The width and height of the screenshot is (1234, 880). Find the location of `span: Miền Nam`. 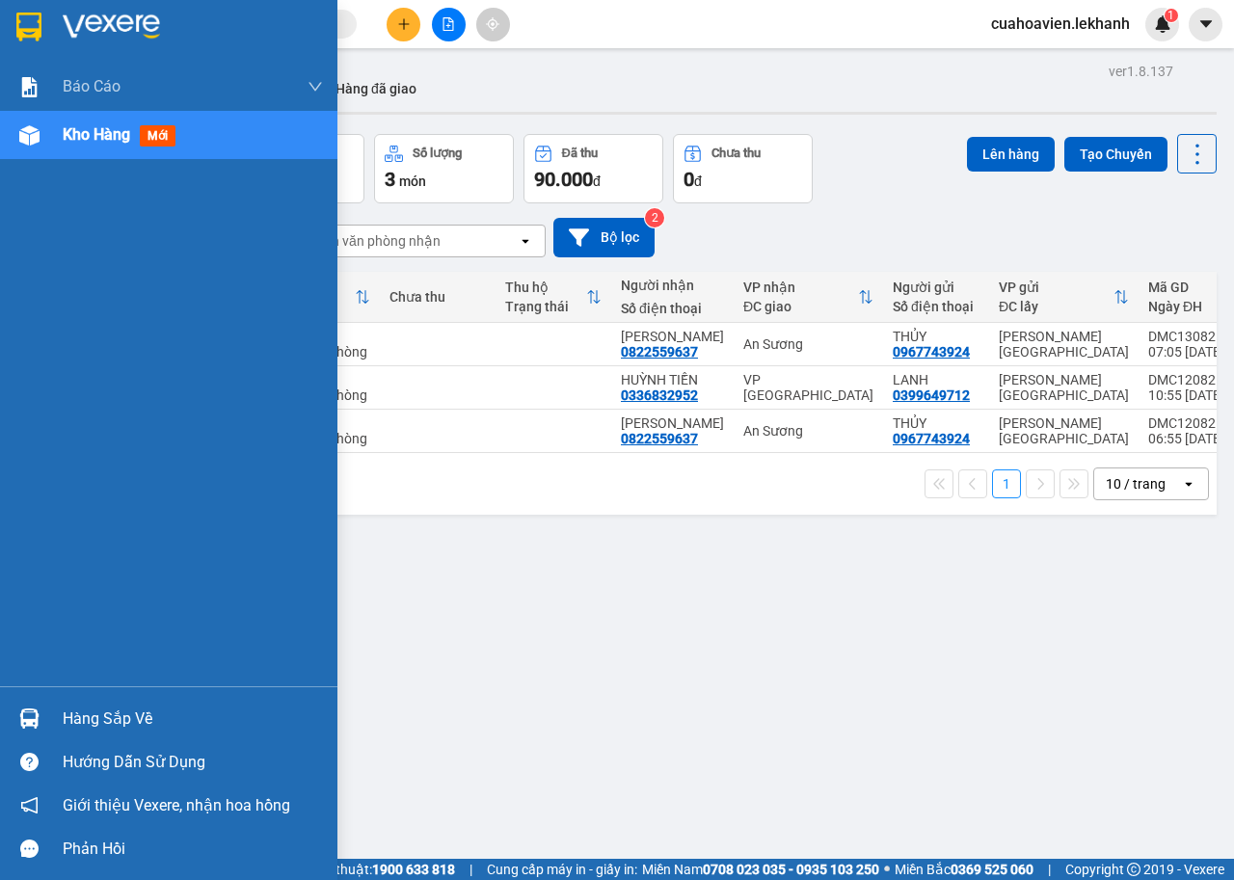

span: Miền Nam is located at coordinates (761, 869).